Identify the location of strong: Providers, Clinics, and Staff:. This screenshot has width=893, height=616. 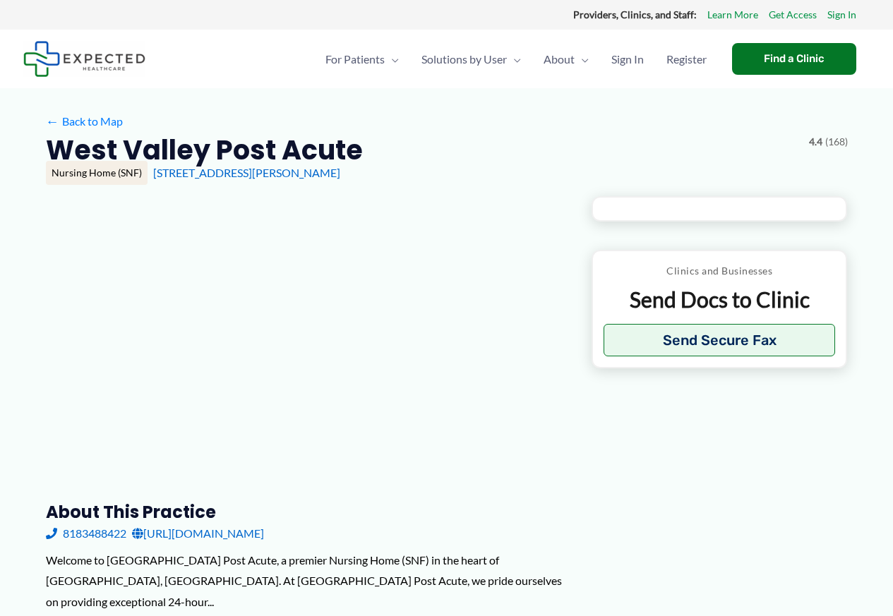
(635, 14).